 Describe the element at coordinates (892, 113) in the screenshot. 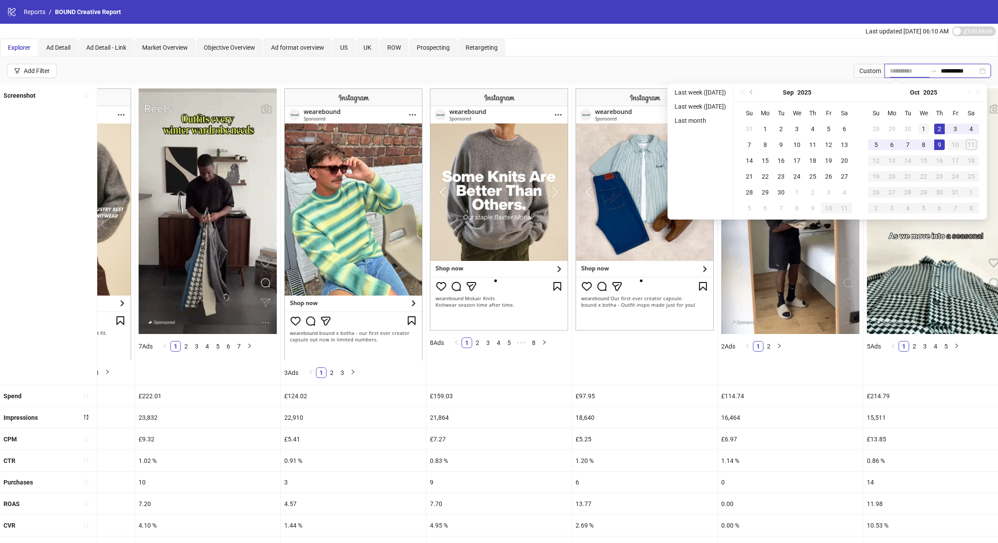

I see `th: Mo` at that location.